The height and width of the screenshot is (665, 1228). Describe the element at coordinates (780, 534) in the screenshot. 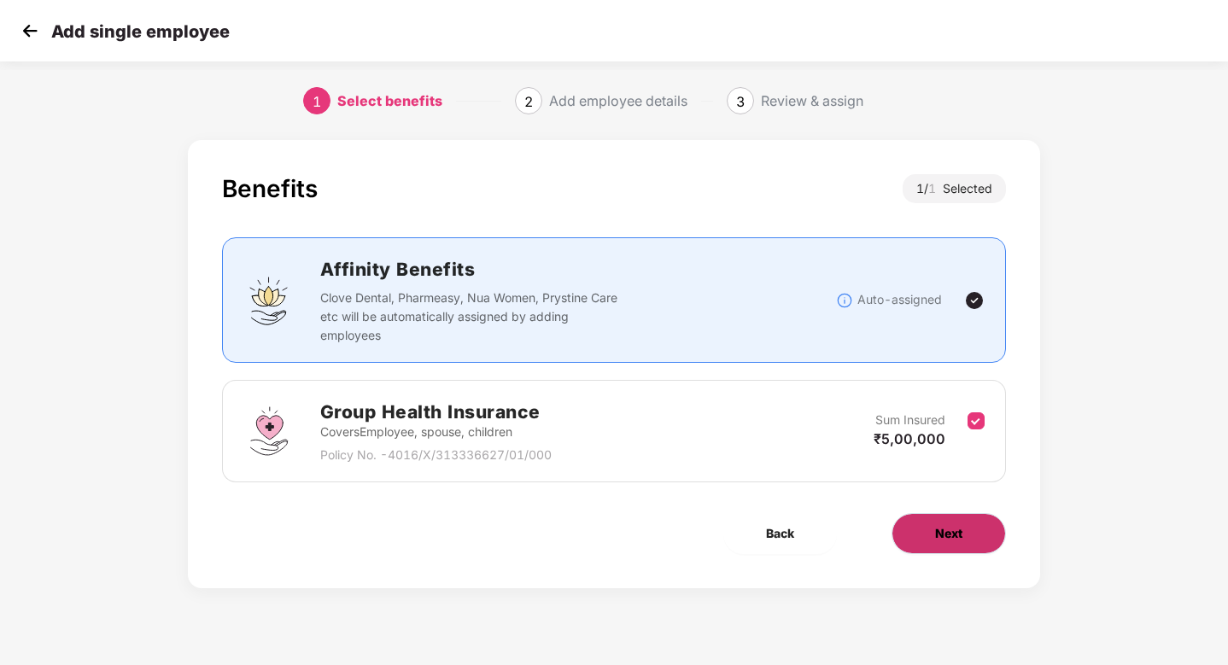

I see `span: Back` at that location.